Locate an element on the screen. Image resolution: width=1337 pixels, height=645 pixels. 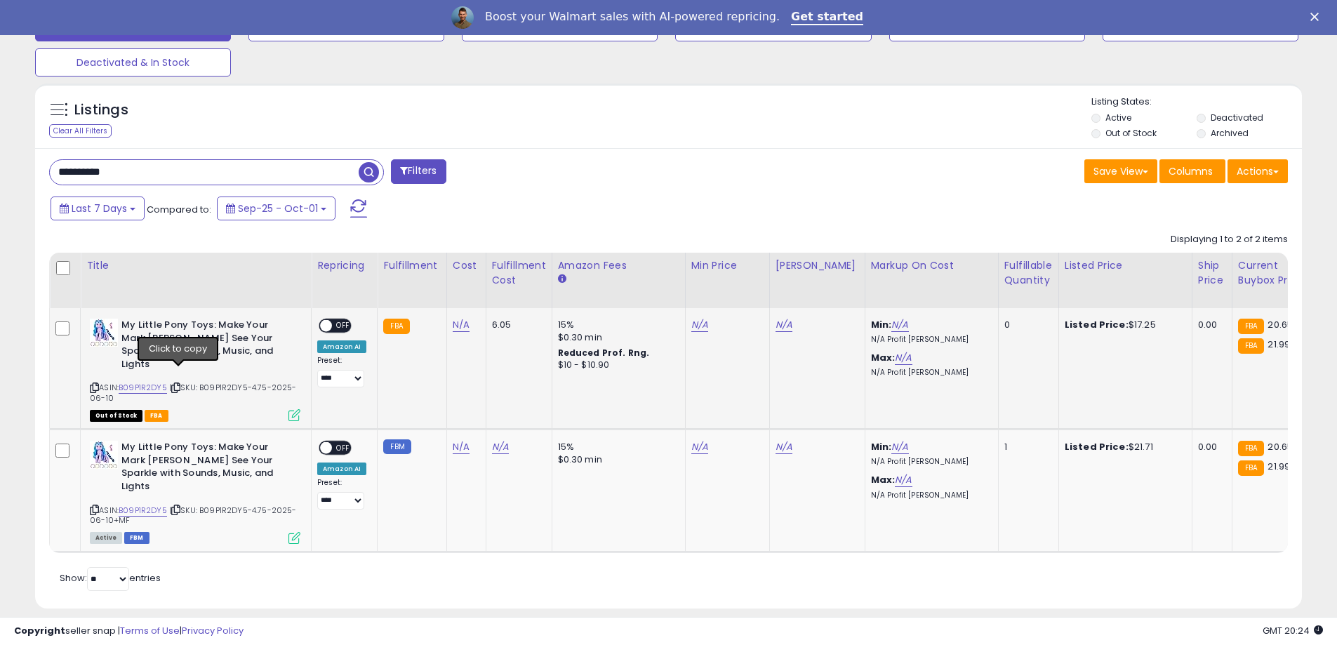
div: Close is located at coordinates (1318, 17).